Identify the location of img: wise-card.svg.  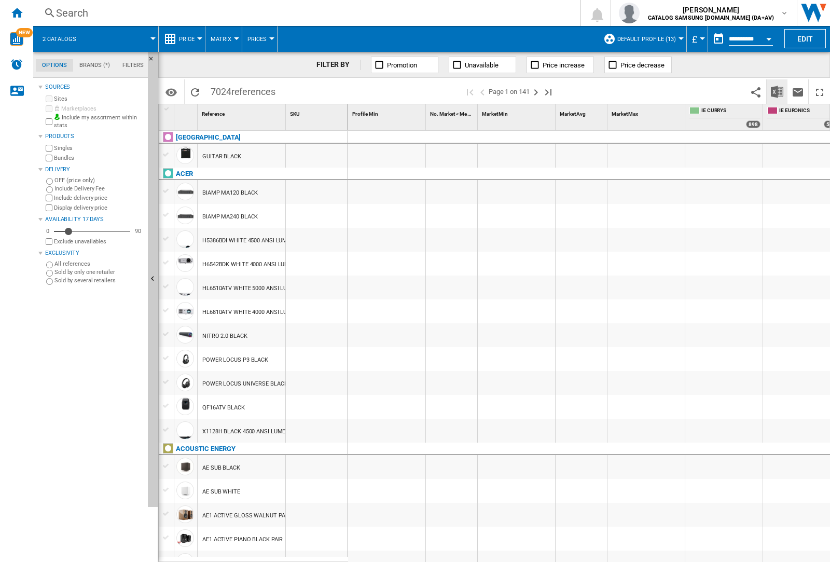
(17, 39).